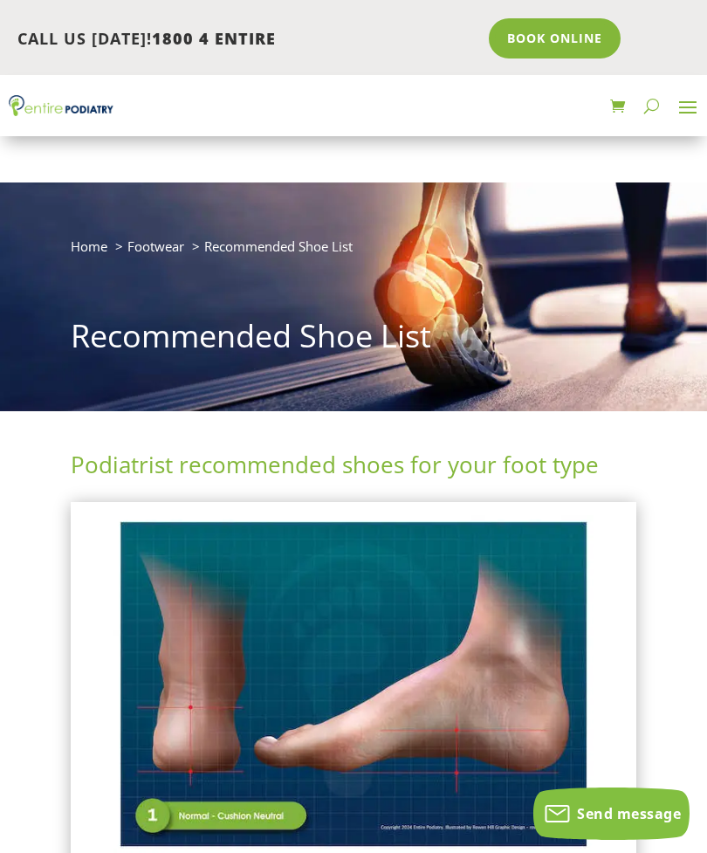 The width and height of the screenshot is (707, 853). I want to click on span: Recommended Shoe List, so click(279, 246).